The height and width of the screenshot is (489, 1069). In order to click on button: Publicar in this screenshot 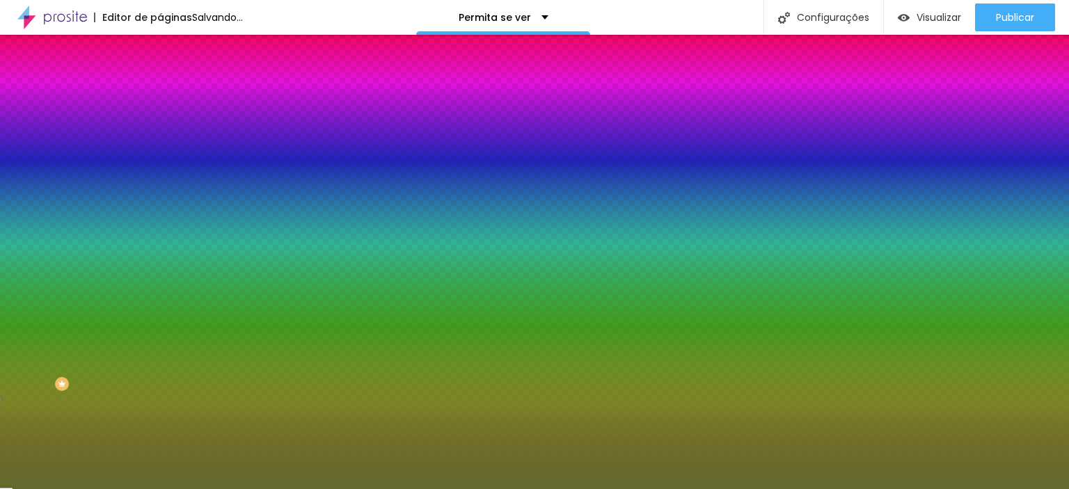, I will do `click(1014, 17)`.